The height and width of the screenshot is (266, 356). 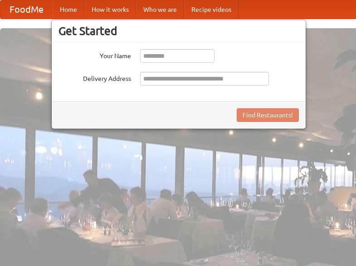 I want to click on a: Who we are, so click(x=160, y=10).